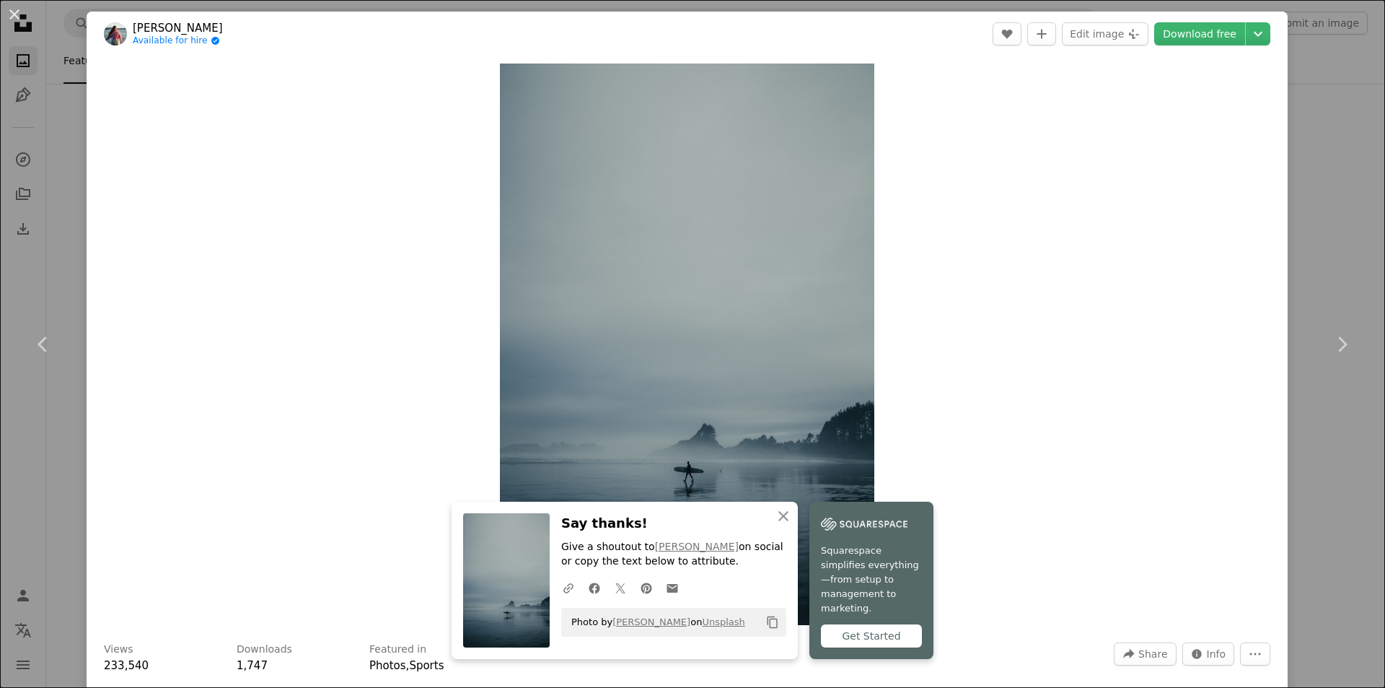  I want to click on span: 1,747, so click(252, 665).